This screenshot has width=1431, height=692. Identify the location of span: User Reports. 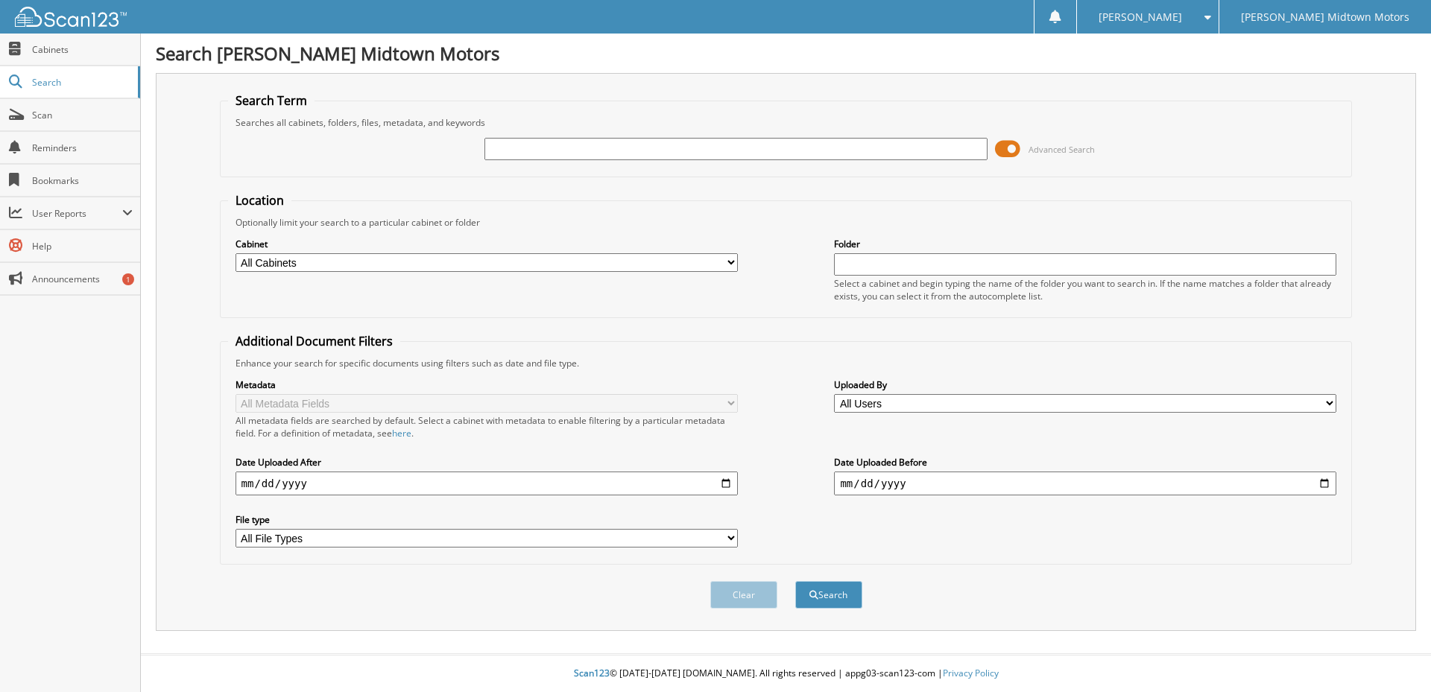
(77, 213).